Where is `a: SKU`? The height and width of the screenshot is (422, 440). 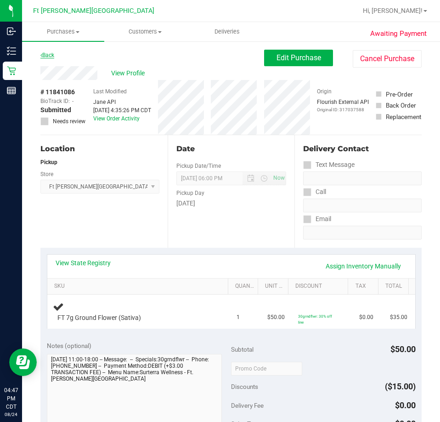 a: SKU is located at coordinates (139, 286).